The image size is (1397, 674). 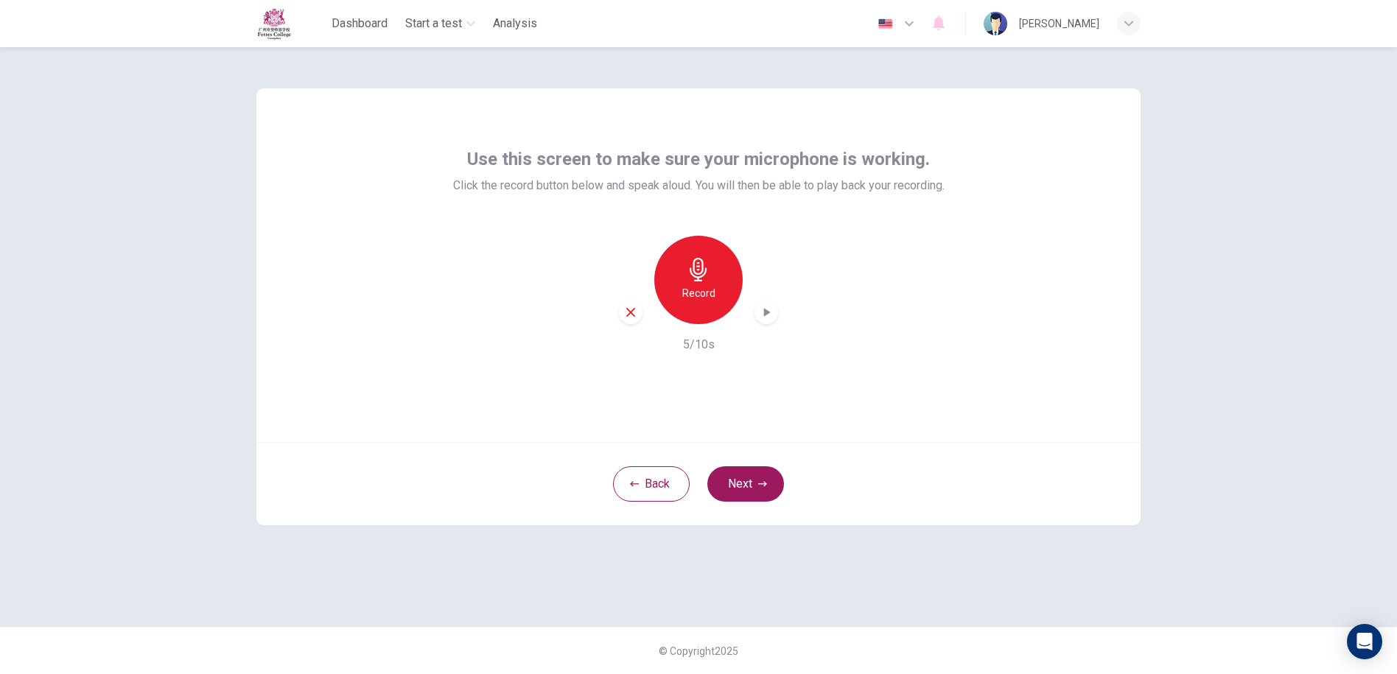 I want to click on a: Fettes logo, so click(x=291, y=24).